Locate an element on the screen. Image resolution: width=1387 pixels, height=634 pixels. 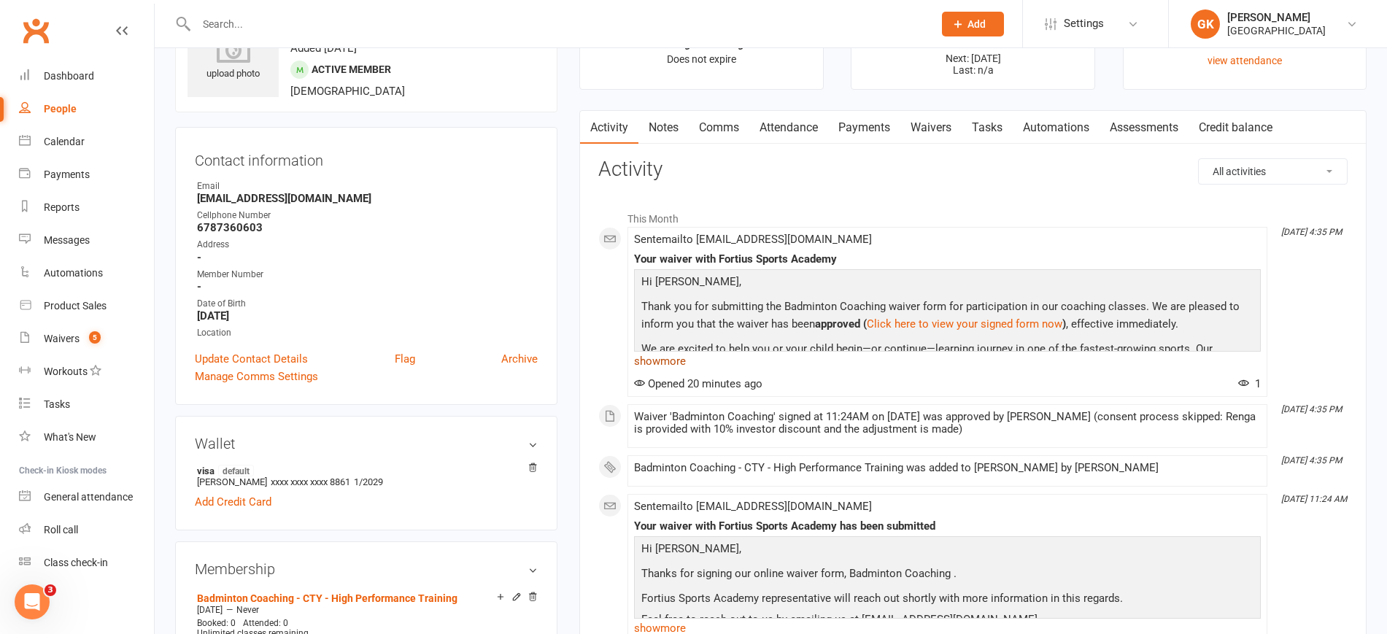
a: Click here to view your signed form now is located at coordinates (965, 324).